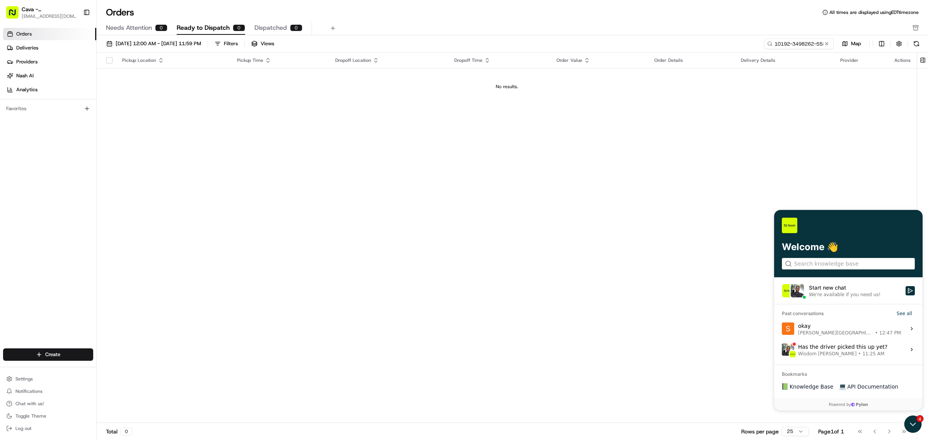 The width and height of the screenshot is (928, 440). I want to click on span: All times are displayed using EDT timezone, so click(874, 12).